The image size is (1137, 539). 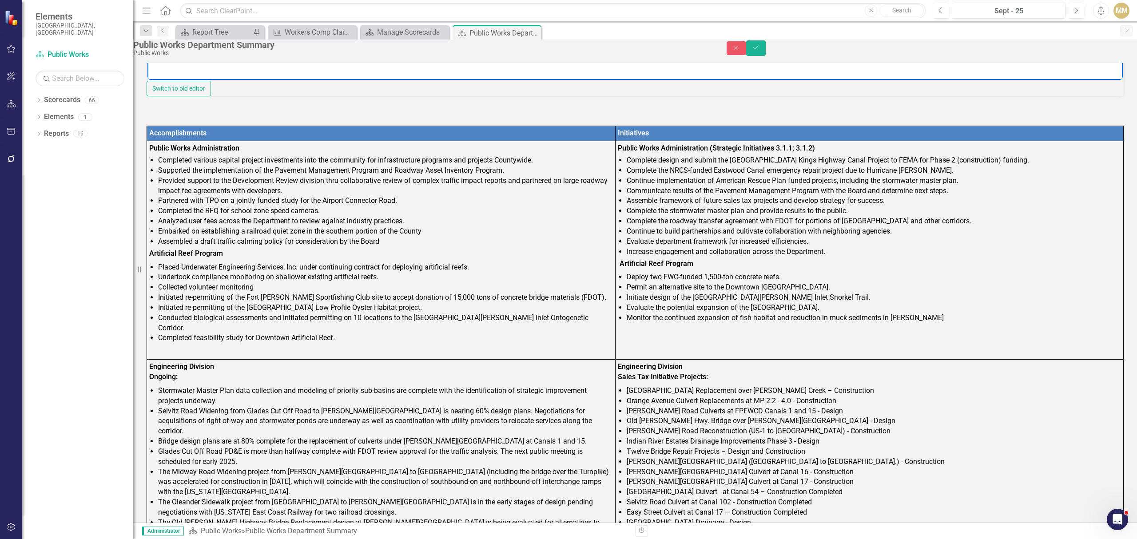 What do you see at coordinates (873, 441) in the screenshot?
I see `li: Indian River Estates Drainage Improvements Phase 3 - Design` at bounding box center [873, 441].